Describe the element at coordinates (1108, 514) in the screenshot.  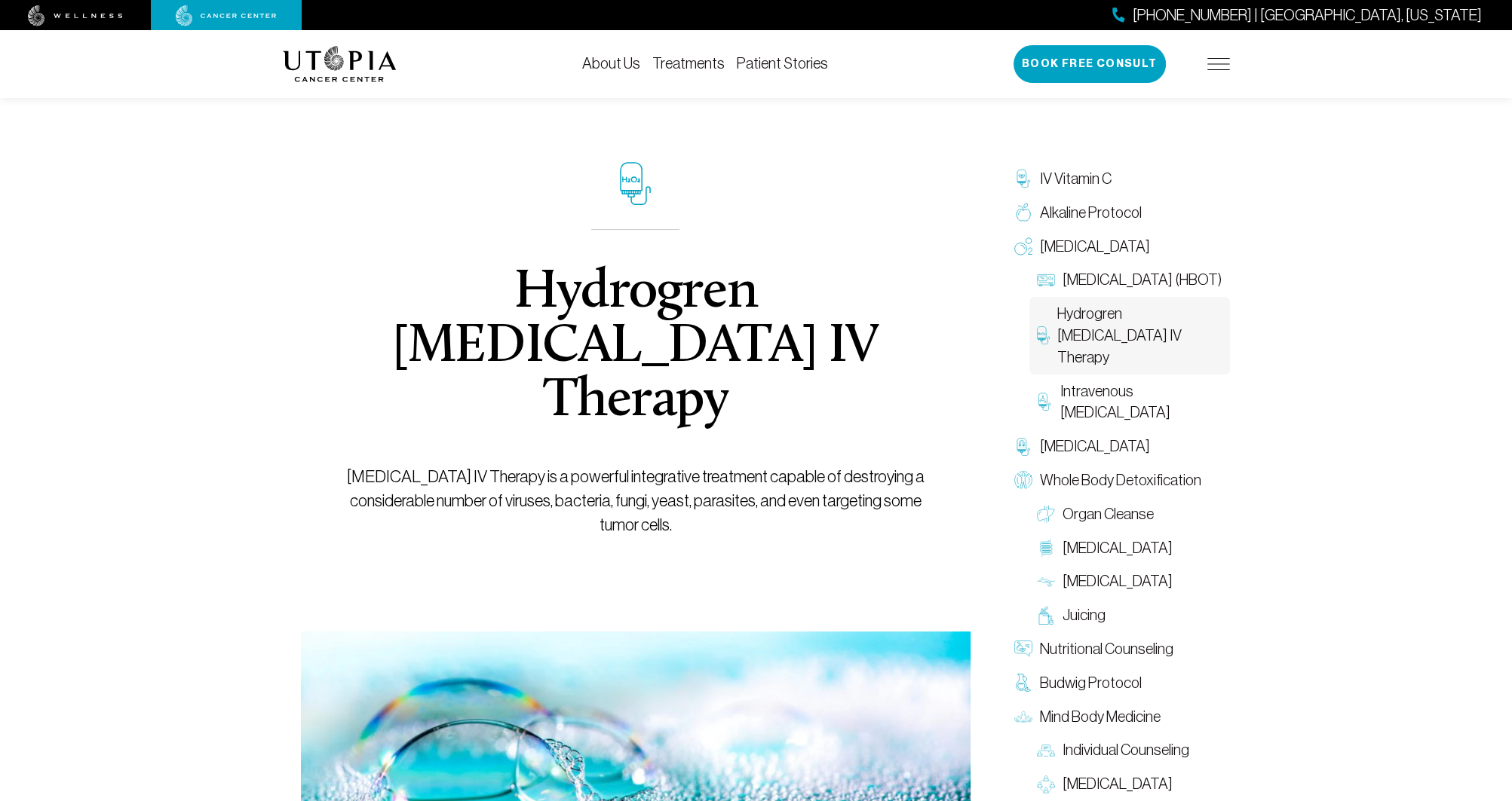
I see `span: Organ Cleanse` at that location.